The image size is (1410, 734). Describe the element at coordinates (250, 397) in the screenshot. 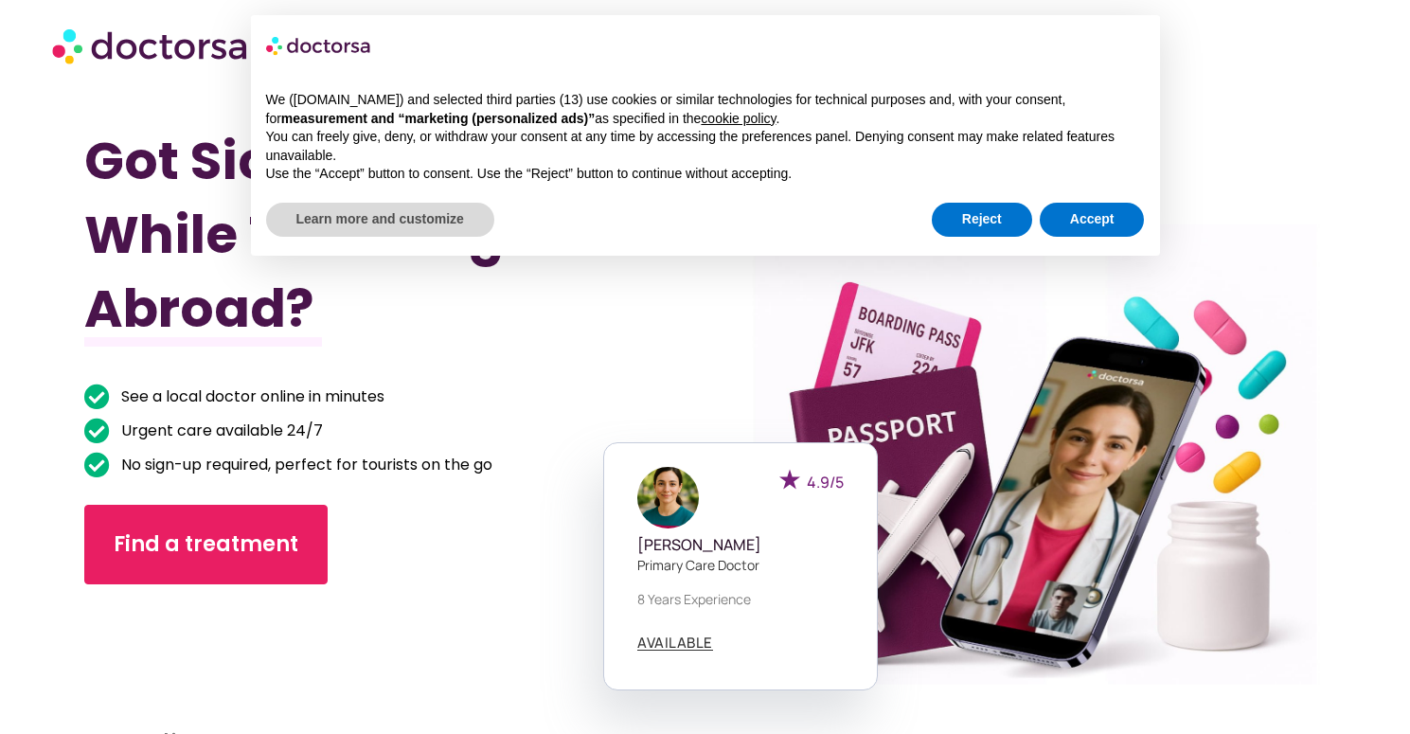

I see `span: See a local doctor online in minutes` at that location.